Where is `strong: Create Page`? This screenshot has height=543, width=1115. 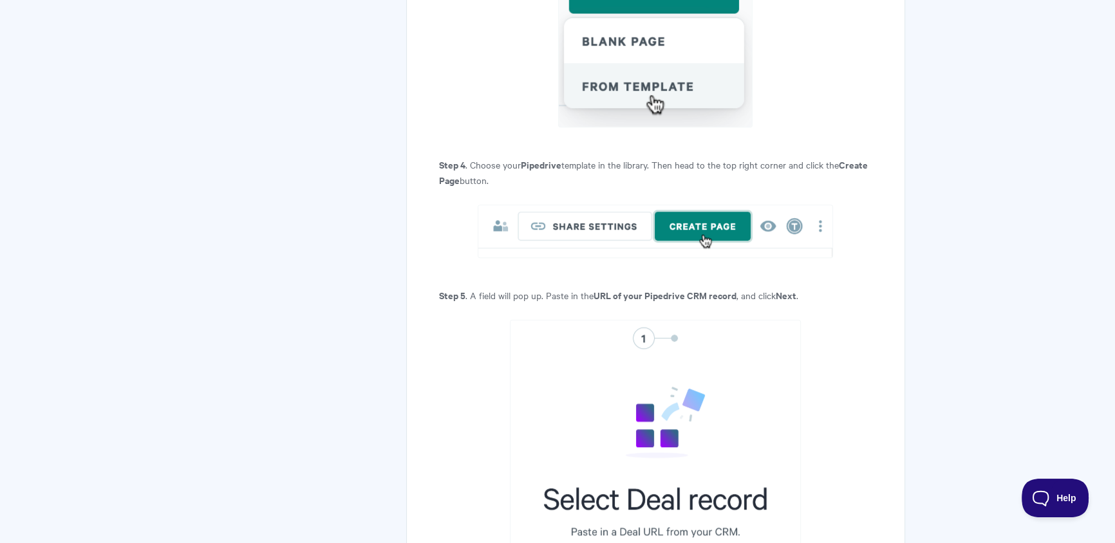
strong: Create Page is located at coordinates (654, 172).